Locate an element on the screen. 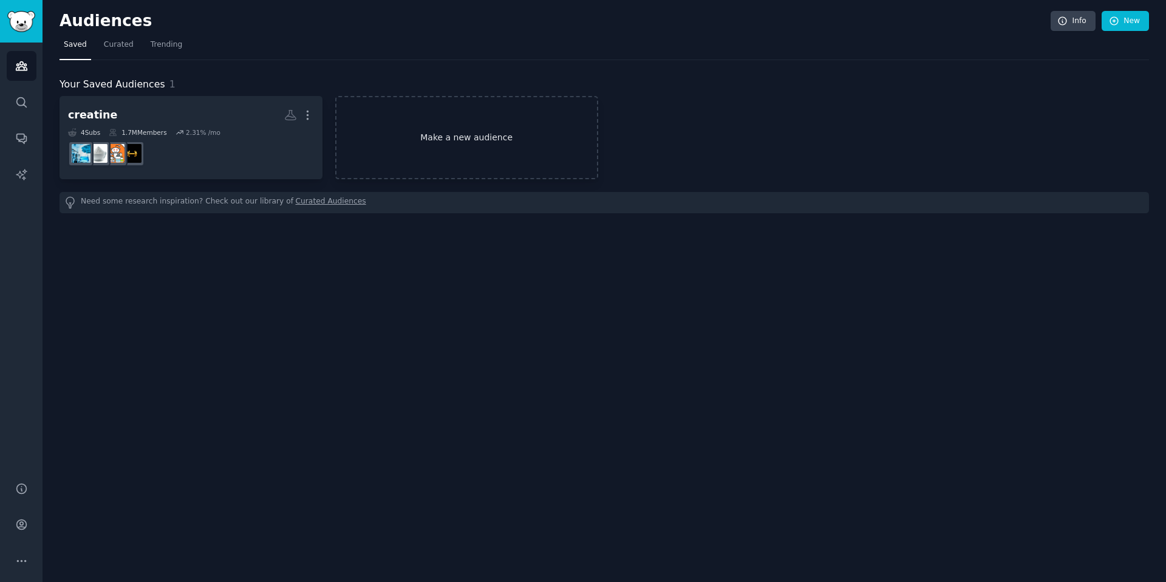 This screenshot has width=1166, height=582. div: 4 Sub s is located at coordinates (84, 132).